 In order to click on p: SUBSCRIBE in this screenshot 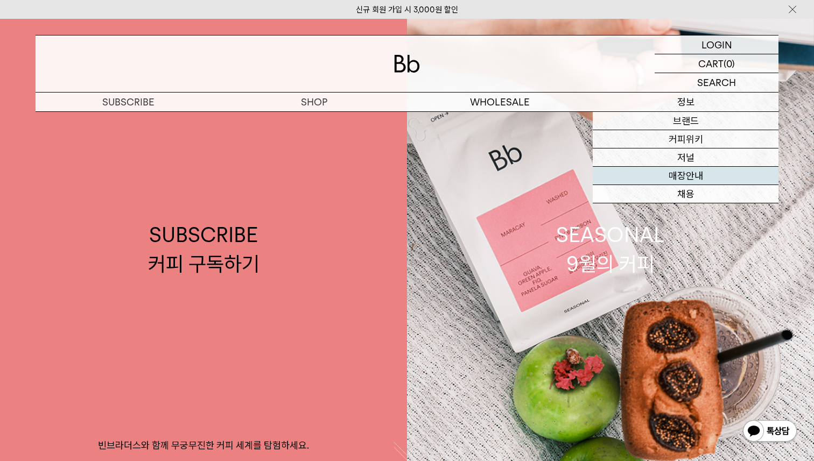, I will do `click(128, 102)`.